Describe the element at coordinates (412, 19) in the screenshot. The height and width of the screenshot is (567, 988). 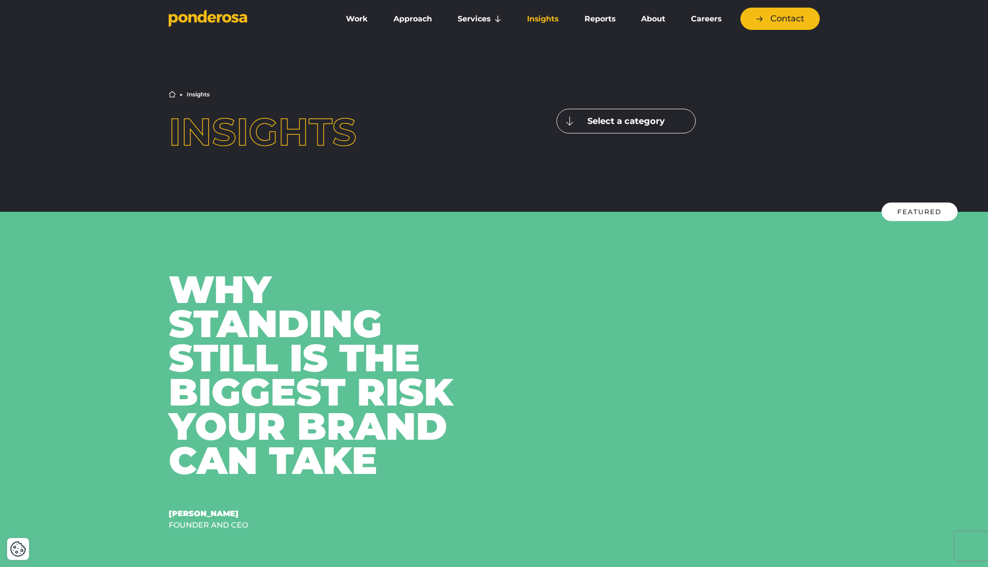
I see `a: Approach` at that location.